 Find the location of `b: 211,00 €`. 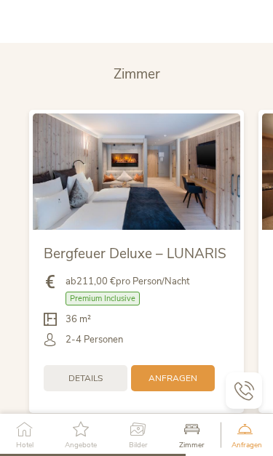

b: 211,00 € is located at coordinates (96, 282).